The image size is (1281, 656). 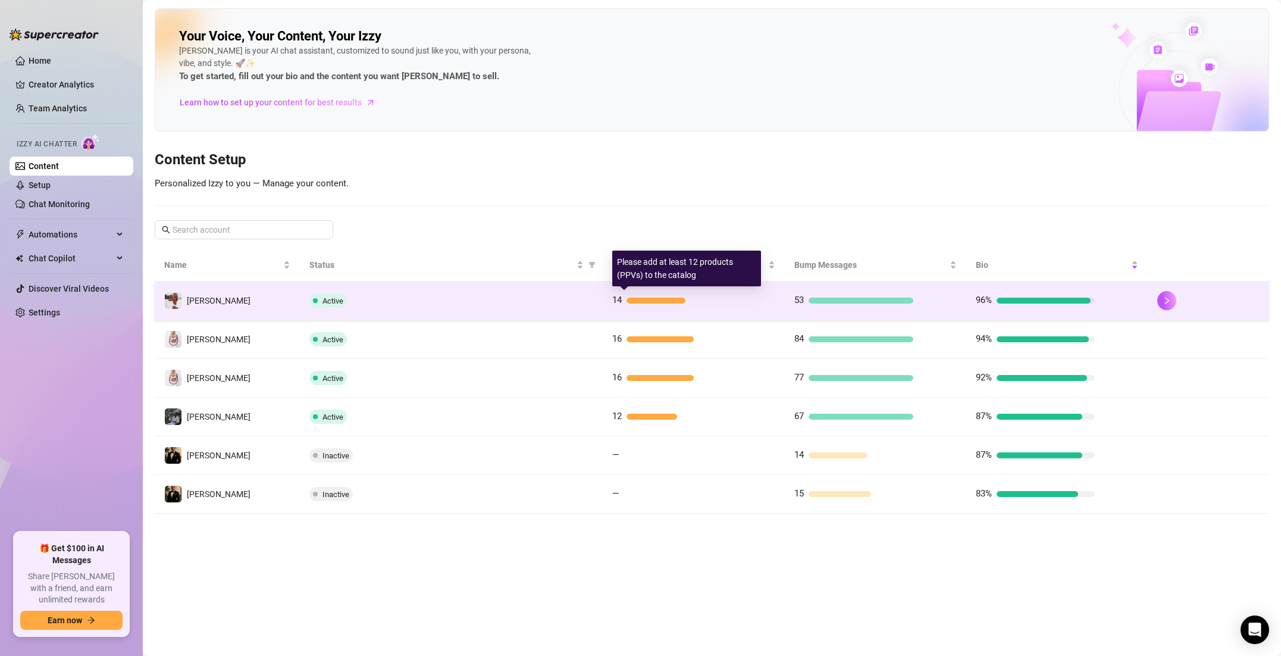 What do you see at coordinates (282, 102) in the screenshot?
I see `a: Learn how to set up your content for best results` at bounding box center [282, 102].